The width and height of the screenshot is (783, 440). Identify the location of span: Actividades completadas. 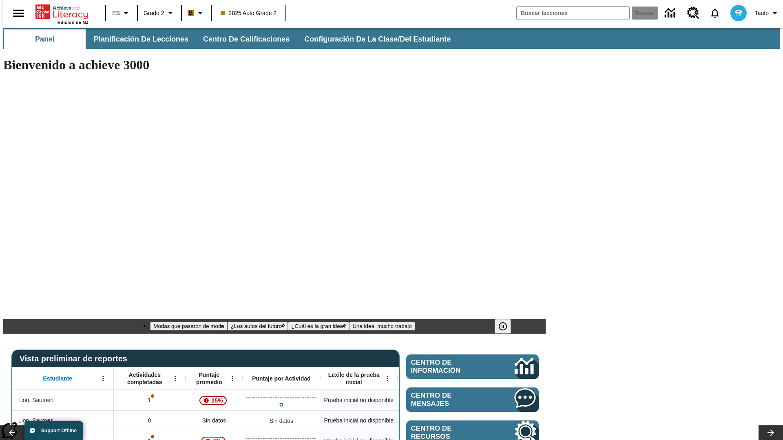
(145, 379).